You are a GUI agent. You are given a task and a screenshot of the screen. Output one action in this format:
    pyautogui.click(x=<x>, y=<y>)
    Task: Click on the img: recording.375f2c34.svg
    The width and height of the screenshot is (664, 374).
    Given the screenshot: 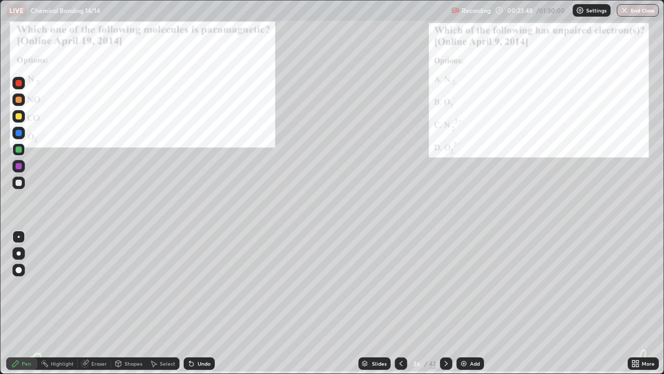 What is the action you would take?
    pyautogui.click(x=456, y=10)
    